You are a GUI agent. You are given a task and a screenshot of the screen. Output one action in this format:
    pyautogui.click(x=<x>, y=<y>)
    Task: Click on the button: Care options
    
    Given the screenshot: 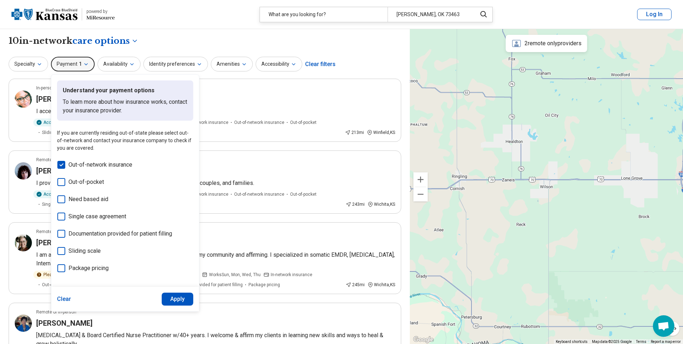 What is the action you would take?
    pyautogui.click(x=105, y=41)
    